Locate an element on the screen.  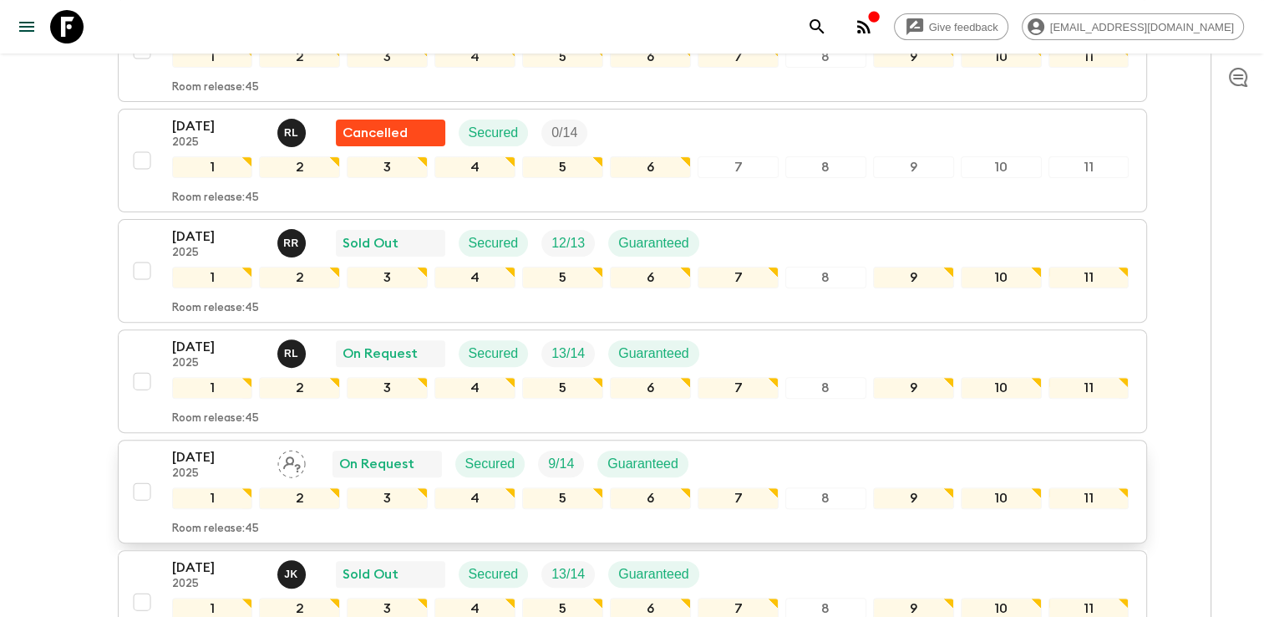
p: 9 / 14 is located at coordinates (561, 464).